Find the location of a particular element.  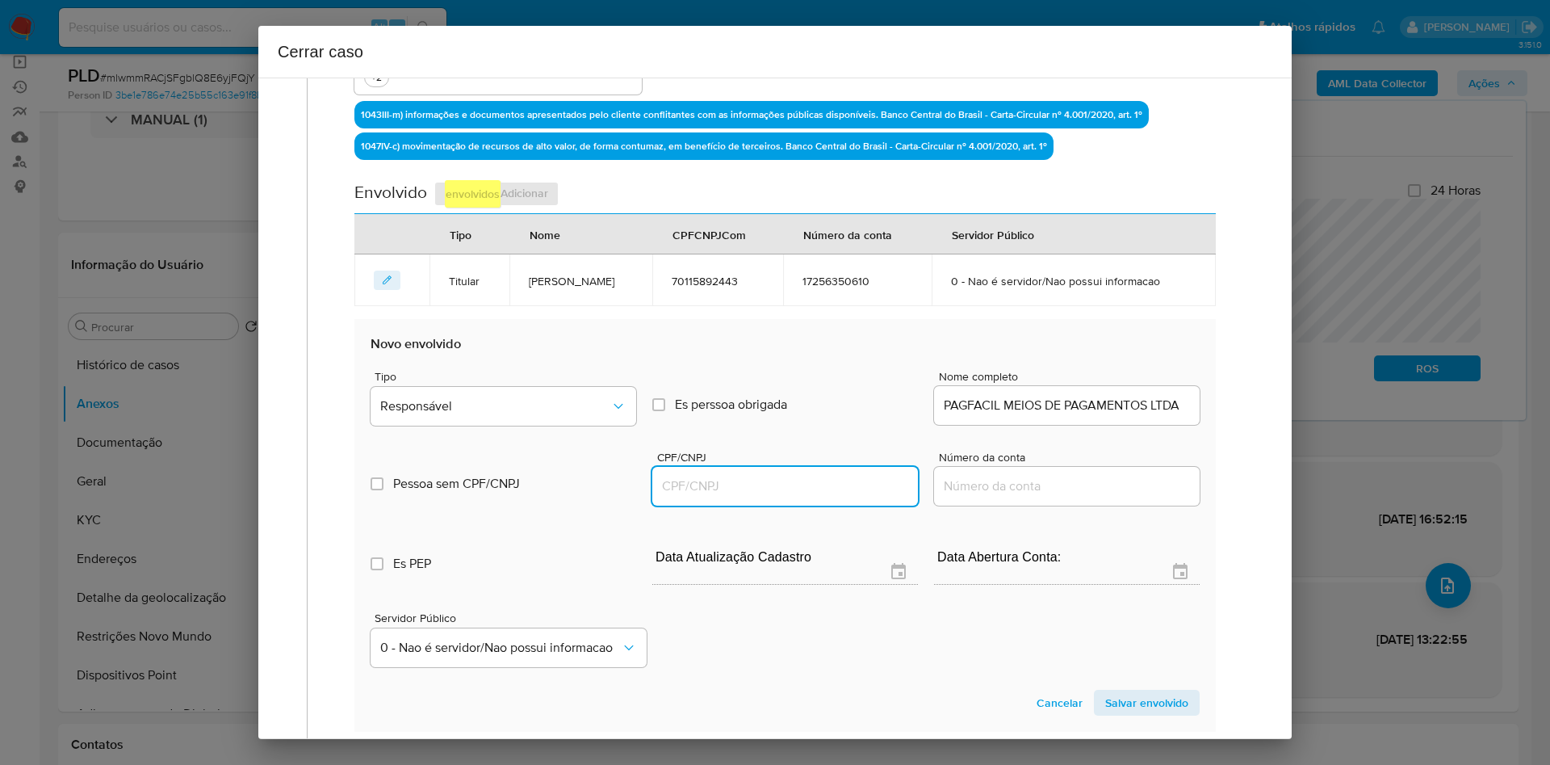

div: Tipo is located at coordinates (460, 234).